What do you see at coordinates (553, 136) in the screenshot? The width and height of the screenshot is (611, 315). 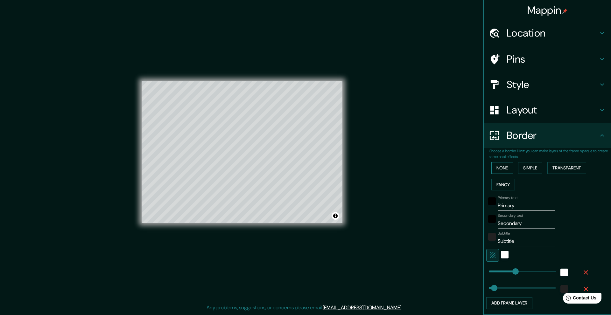 I see `h4: Border` at bounding box center [553, 136].